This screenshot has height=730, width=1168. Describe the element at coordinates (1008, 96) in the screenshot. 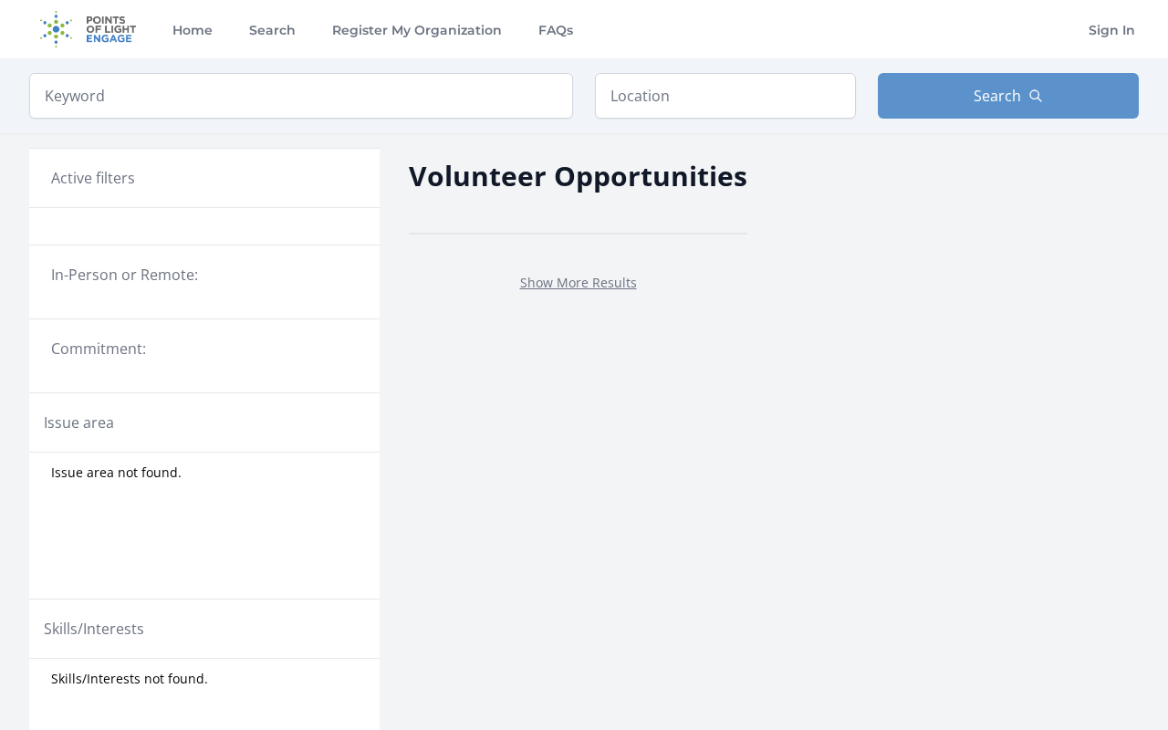

I see `button: Search` at that location.